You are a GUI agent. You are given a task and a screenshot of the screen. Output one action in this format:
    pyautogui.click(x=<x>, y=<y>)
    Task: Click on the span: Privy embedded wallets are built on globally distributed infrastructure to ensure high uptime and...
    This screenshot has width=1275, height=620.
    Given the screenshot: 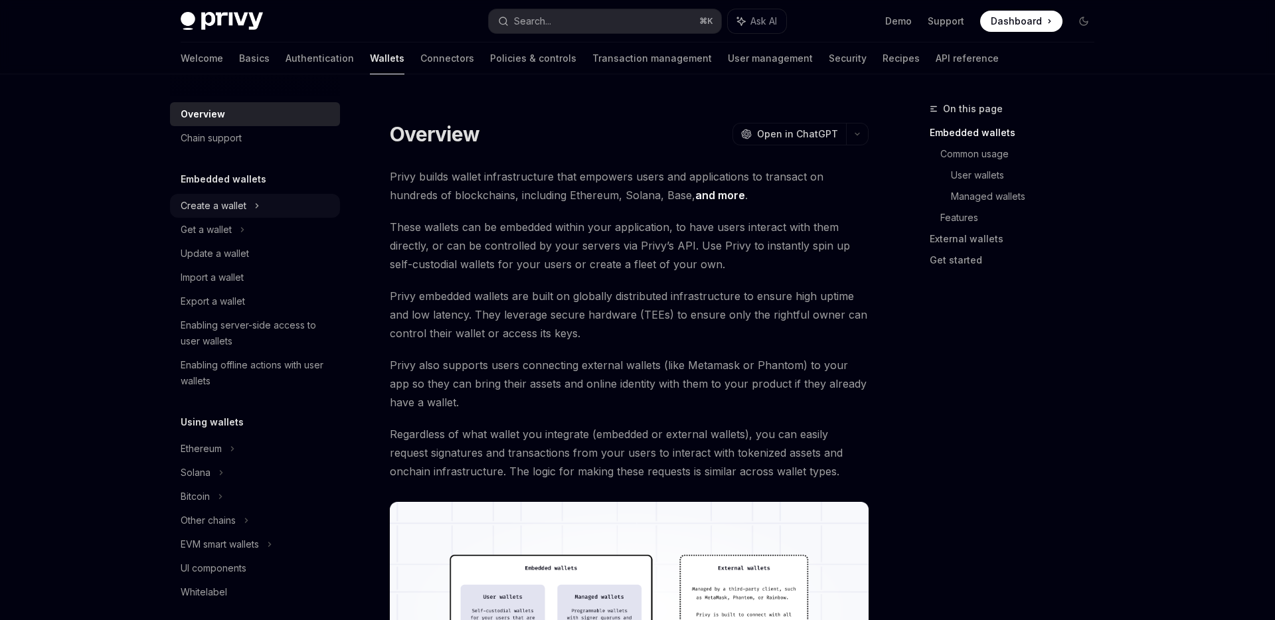 What is the action you would take?
    pyautogui.click(x=629, y=315)
    